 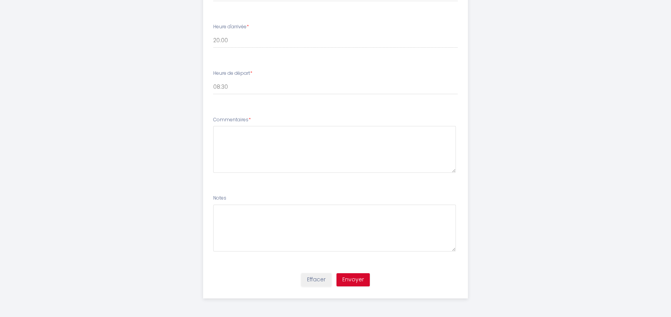 What do you see at coordinates (233, 73) in the screenshot?
I see `label: Heure de départ` at bounding box center [233, 73].